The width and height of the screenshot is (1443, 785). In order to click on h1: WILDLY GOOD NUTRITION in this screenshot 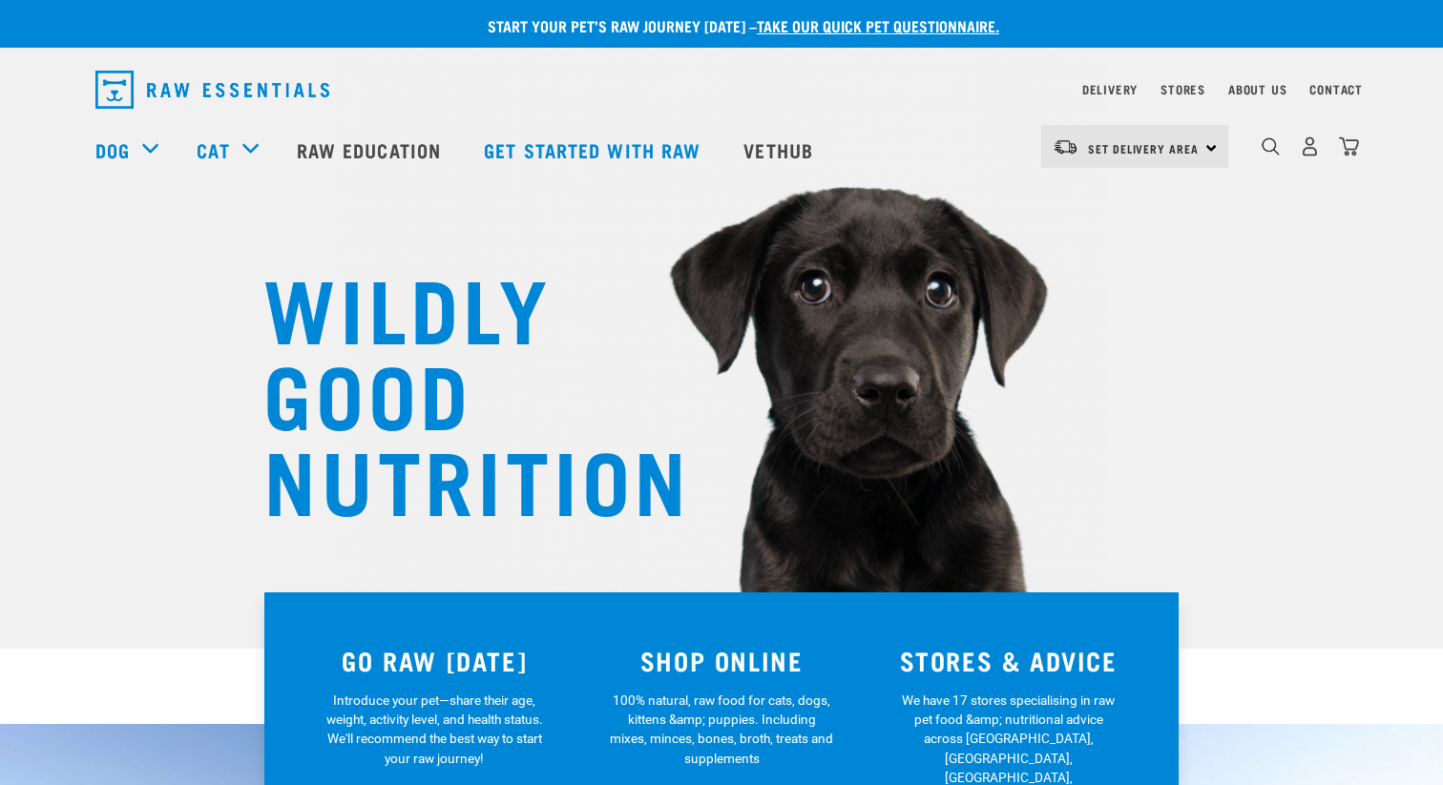, I will do `click(454, 391)`.